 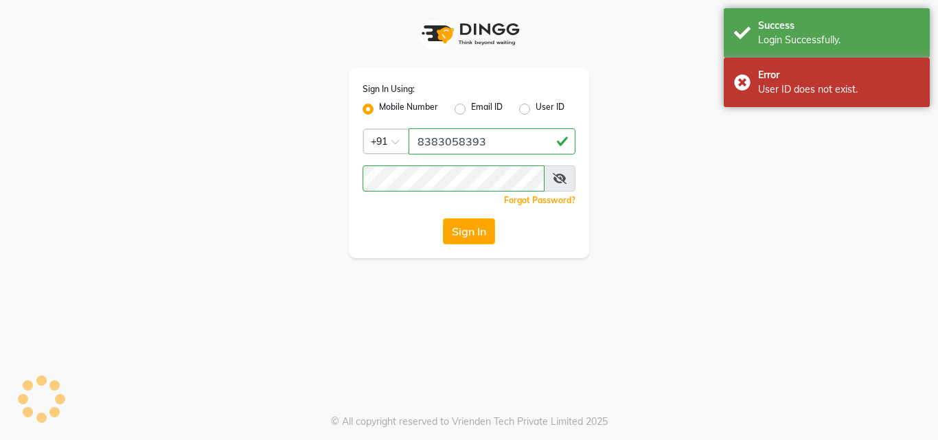 I want to click on div: Success, so click(x=838, y=25).